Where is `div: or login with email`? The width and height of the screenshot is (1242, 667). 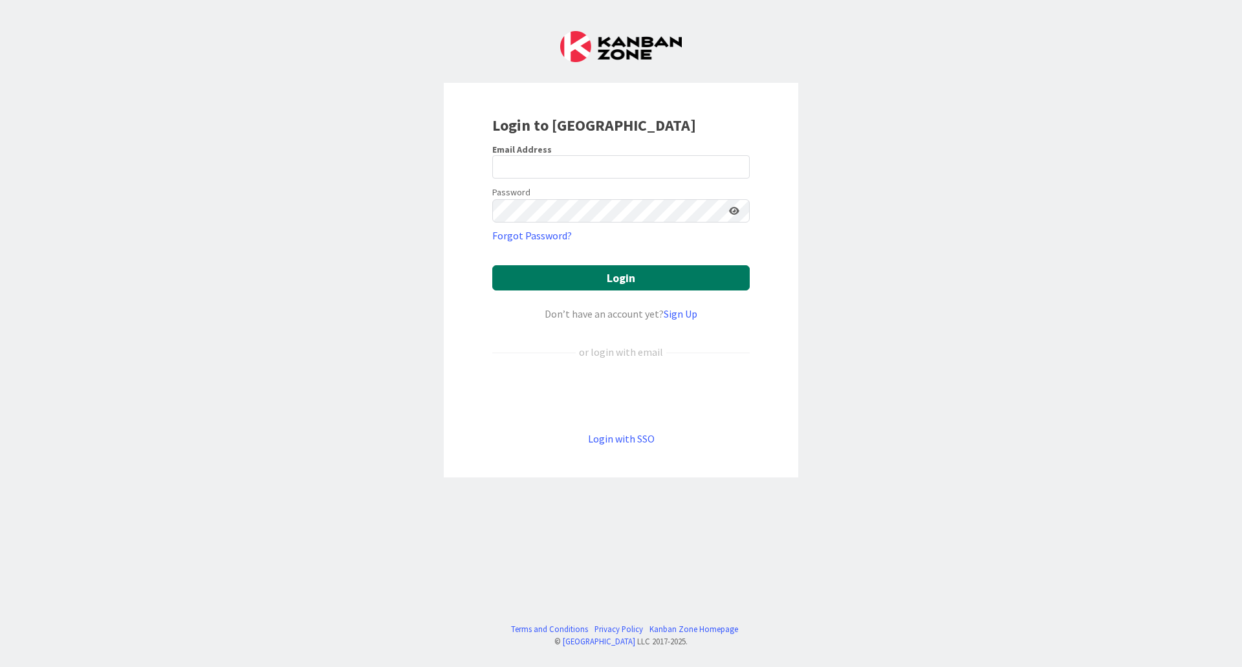
div: or login with email is located at coordinates (621, 352).